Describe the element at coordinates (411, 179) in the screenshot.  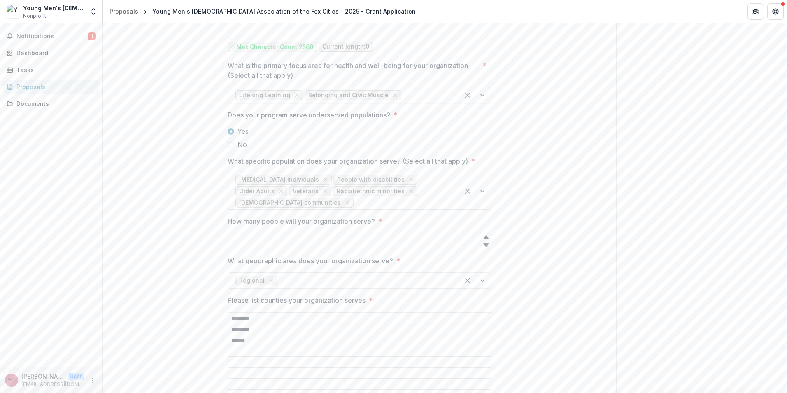
I see `div: Remove People with disabilities` at that location.